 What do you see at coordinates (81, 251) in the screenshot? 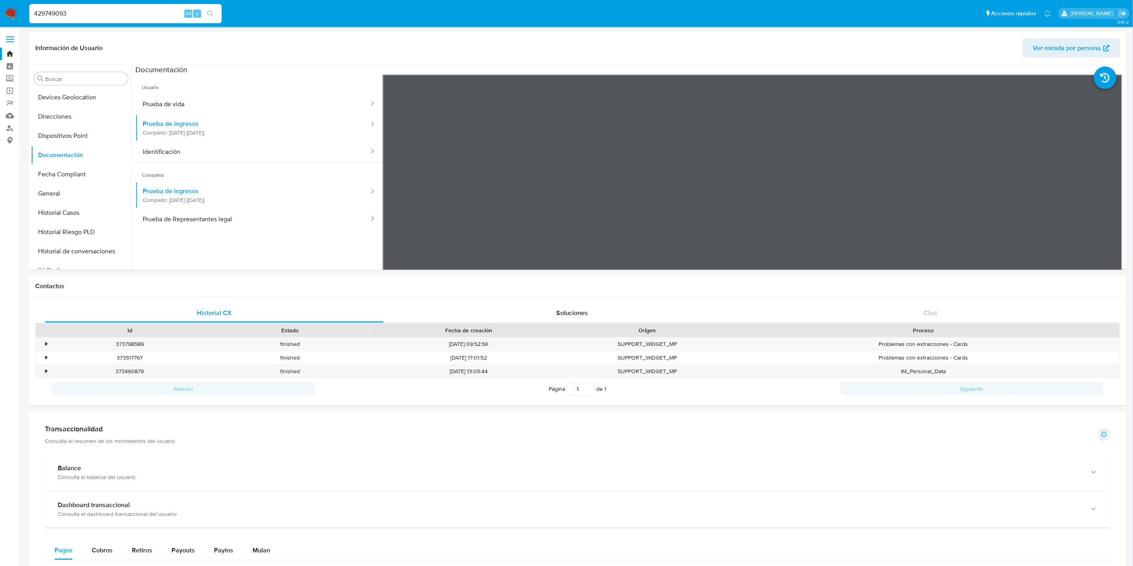
I see `button: Historial de conversaciones` at bounding box center [81, 251].